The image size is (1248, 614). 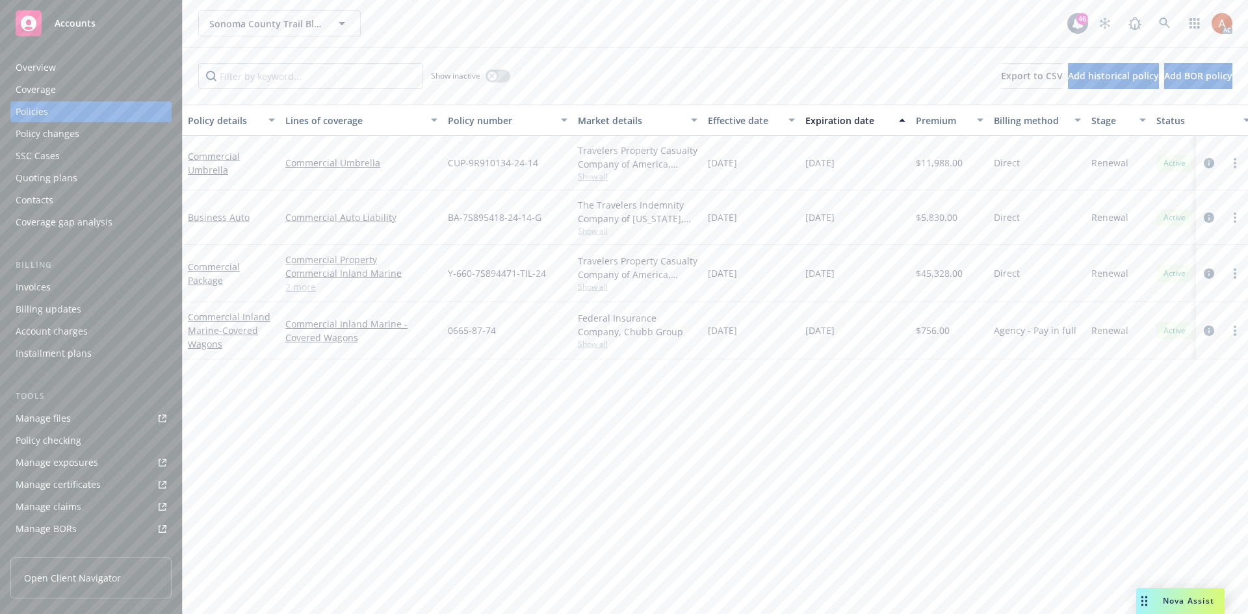 What do you see at coordinates (265, 23) in the screenshot?
I see `span: Sonoma County Trail Blazers` at bounding box center [265, 23].